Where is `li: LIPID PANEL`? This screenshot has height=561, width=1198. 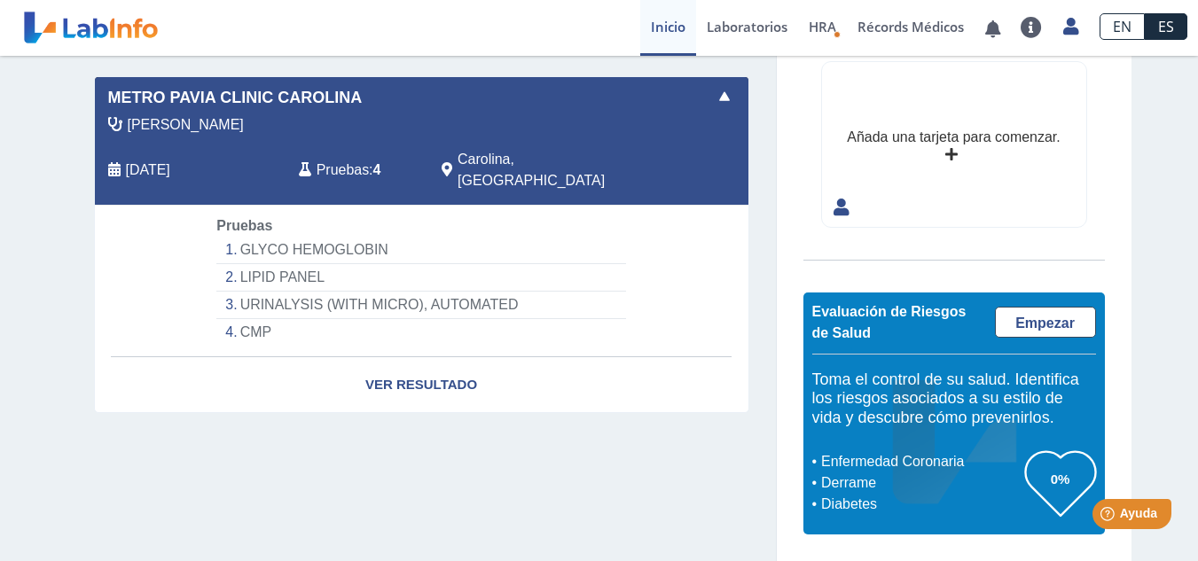 li: LIPID PANEL is located at coordinates (420, 277).